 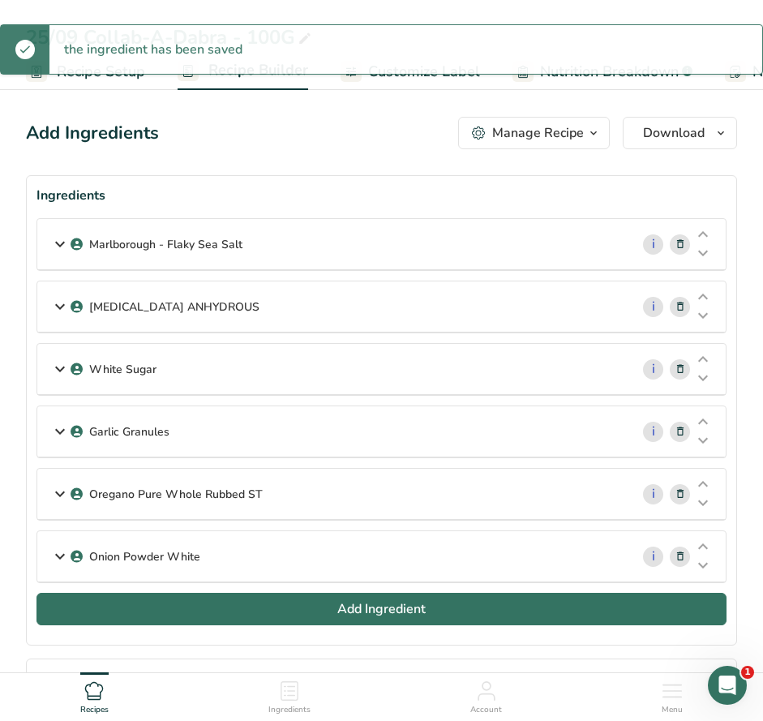 I want to click on button: Manage Recipe, so click(x=533, y=133).